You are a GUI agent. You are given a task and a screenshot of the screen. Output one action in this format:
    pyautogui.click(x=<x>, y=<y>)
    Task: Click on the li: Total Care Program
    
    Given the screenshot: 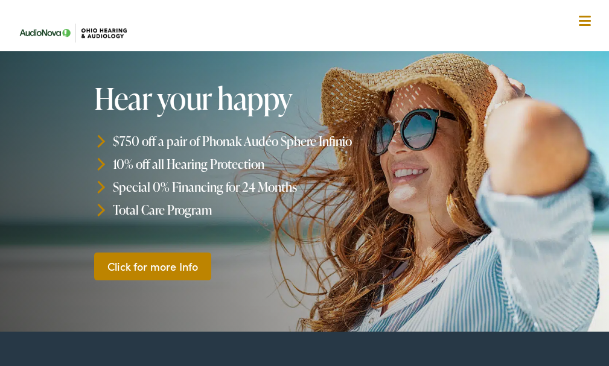 What is the action you would take?
    pyautogui.click(x=246, y=209)
    